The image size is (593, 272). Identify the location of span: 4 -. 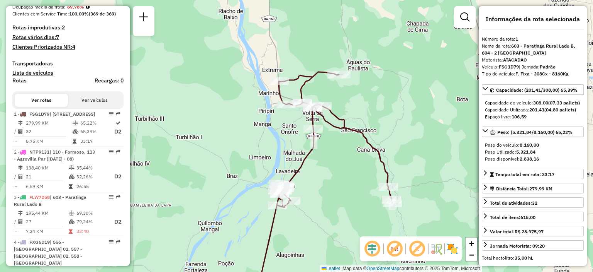
(48, 252).